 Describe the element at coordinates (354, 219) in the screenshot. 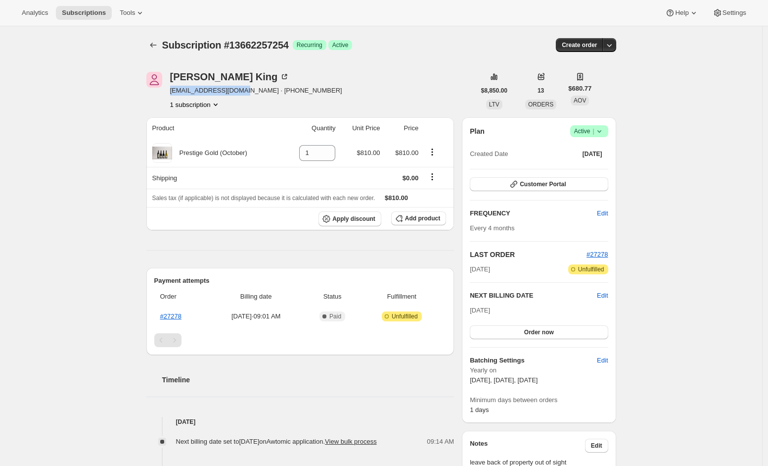

I see `span: Apply discount` at that location.